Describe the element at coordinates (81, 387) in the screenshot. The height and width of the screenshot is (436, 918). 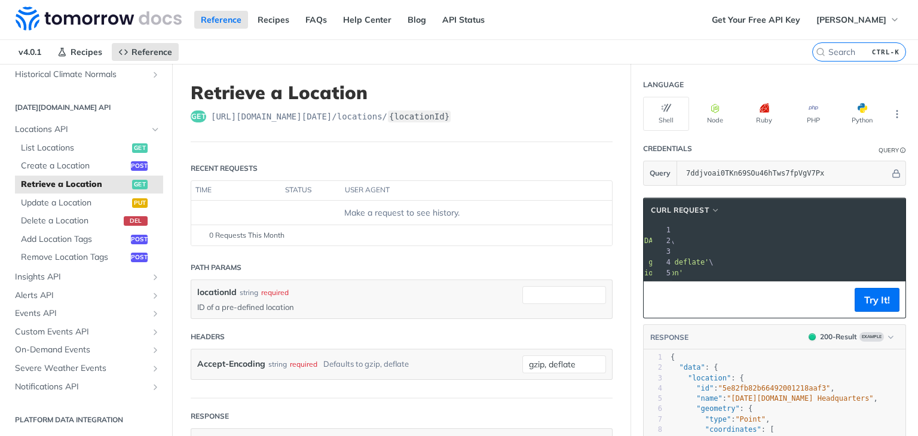
I see `span: Notifications API` at that location.